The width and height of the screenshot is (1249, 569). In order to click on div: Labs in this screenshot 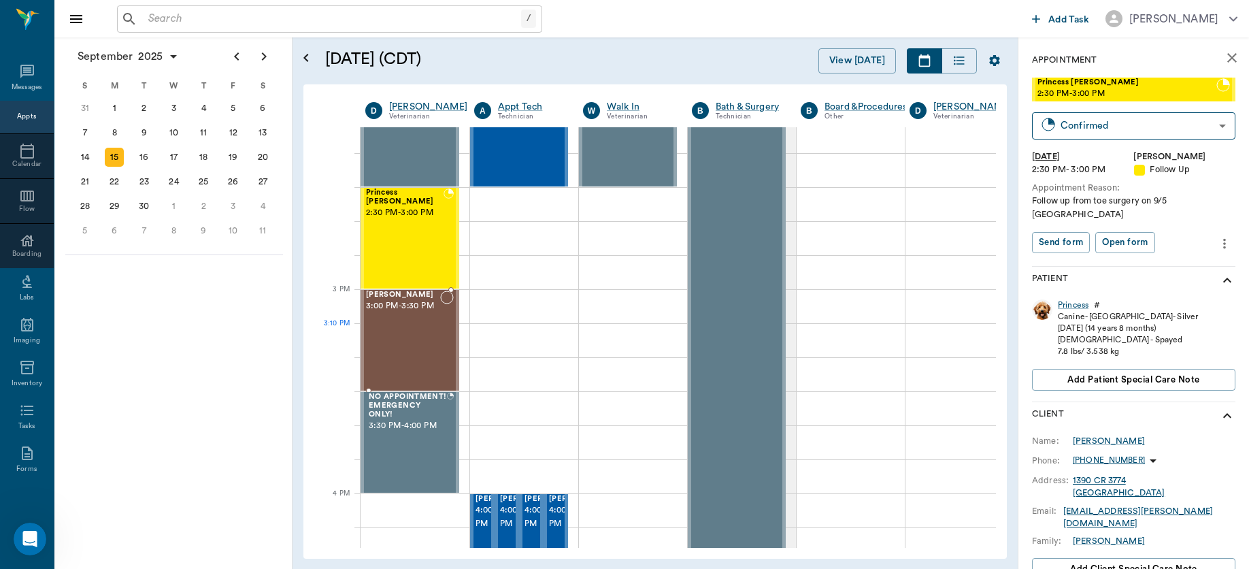, I will do `click(27, 297)`.